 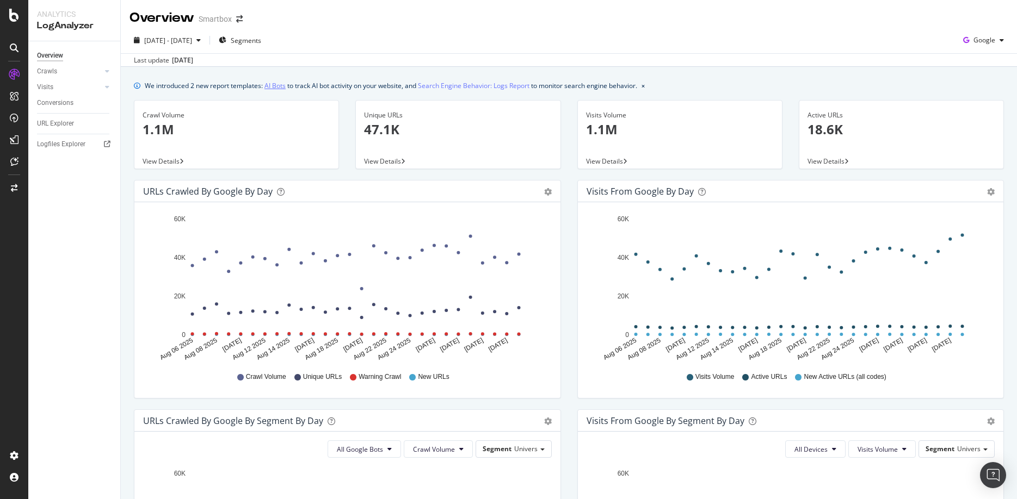 I want to click on p: 18.6K, so click(x=901, y=129).